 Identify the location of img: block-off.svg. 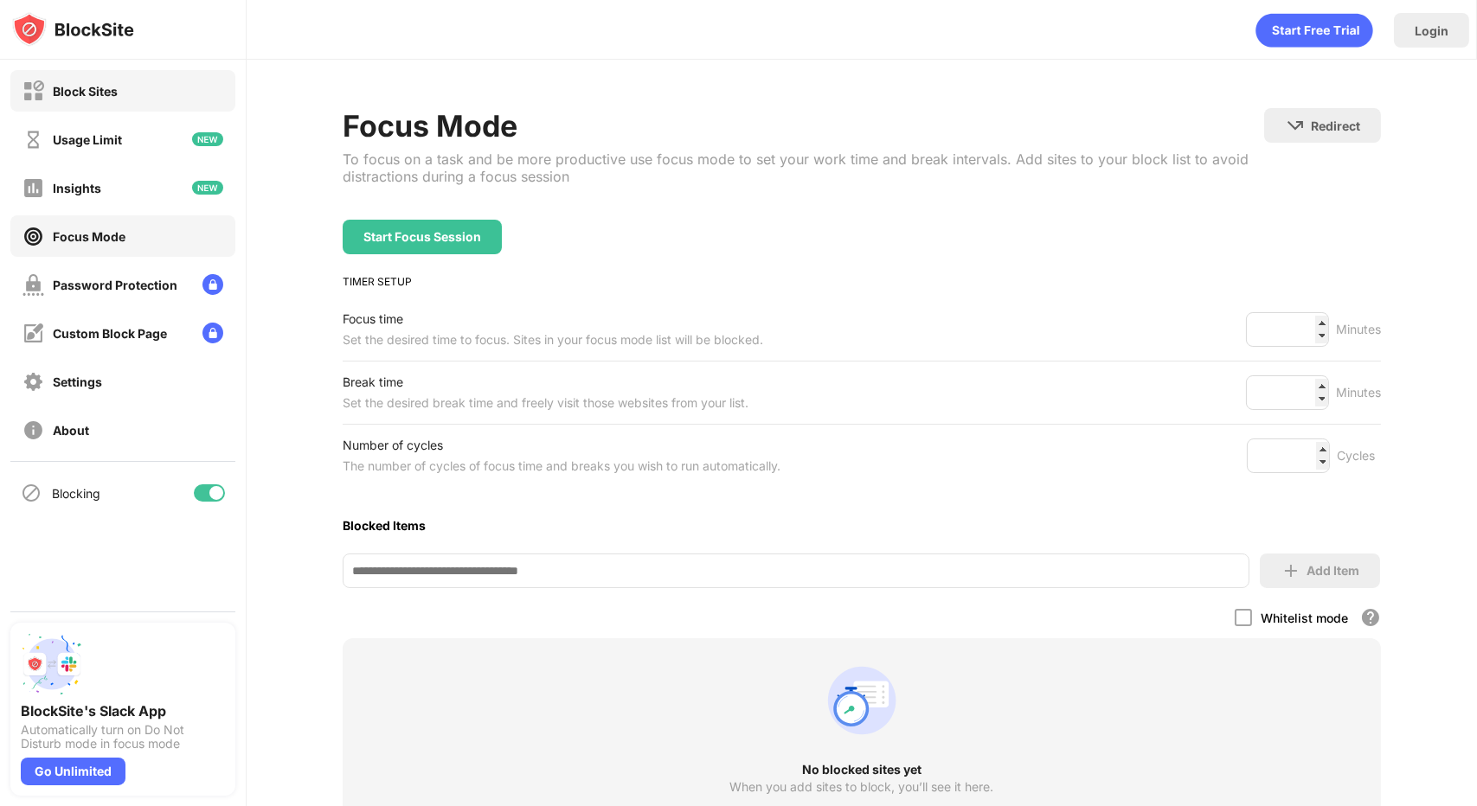
(33, 91).